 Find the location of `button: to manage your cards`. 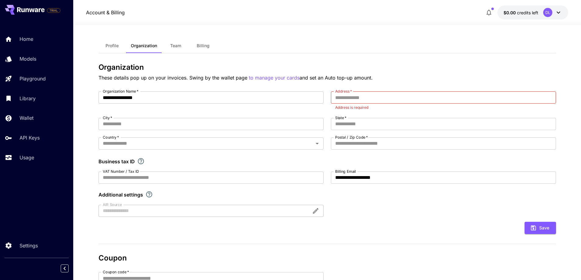

button: to manage your cards is located at coordinates (274, 78).